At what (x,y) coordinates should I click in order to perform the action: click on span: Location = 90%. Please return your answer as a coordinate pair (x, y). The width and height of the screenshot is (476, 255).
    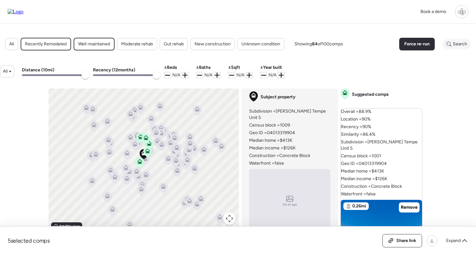
    Looking at the image, I should click on (355, 119).